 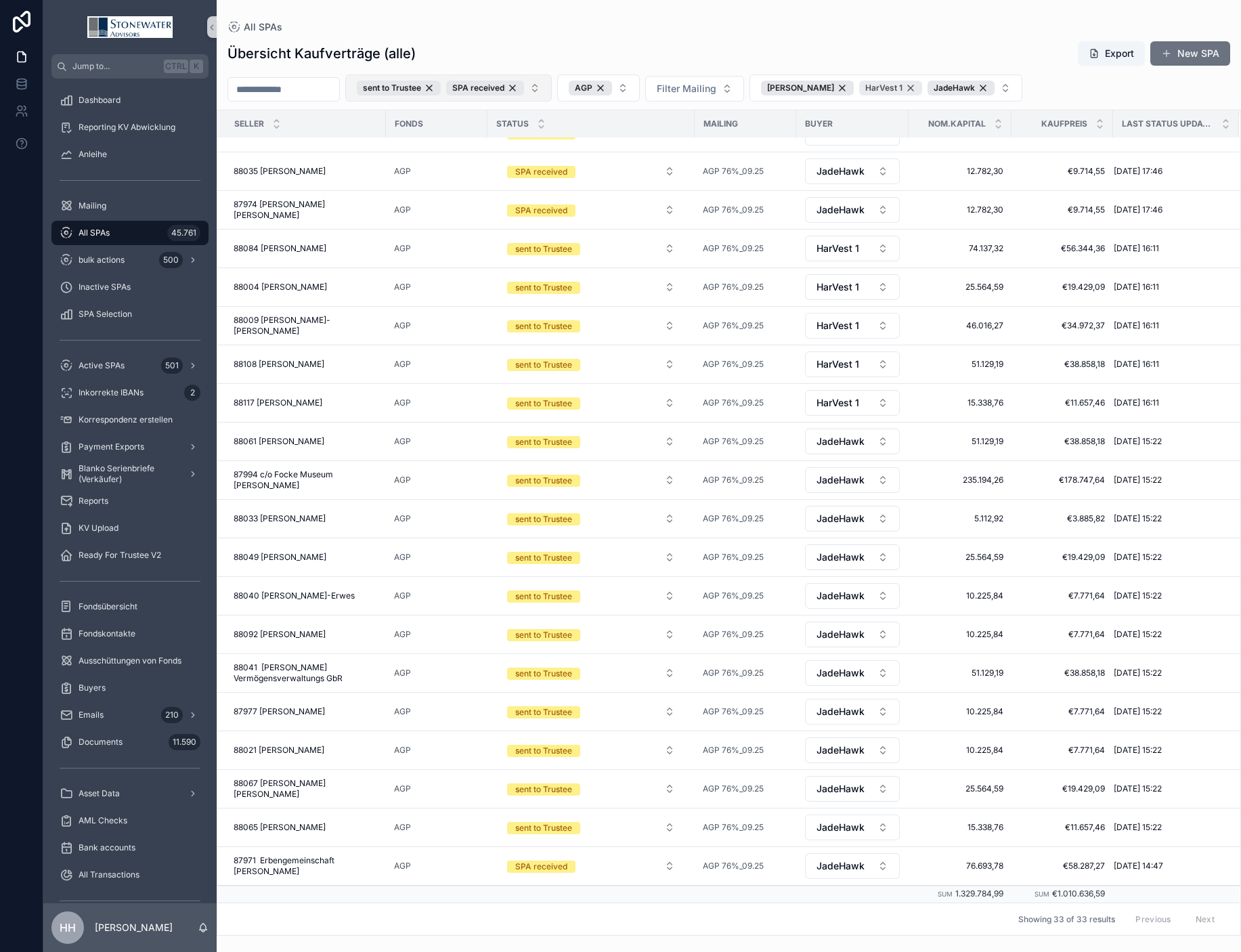 I want to click on a: €3.885,82, so click(x=1062, y=519).